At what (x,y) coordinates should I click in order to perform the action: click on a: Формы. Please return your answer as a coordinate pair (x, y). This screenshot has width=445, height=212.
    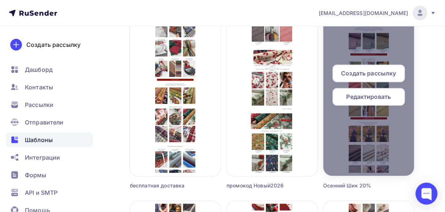
    Looking at the image, I should click on (49, 175).